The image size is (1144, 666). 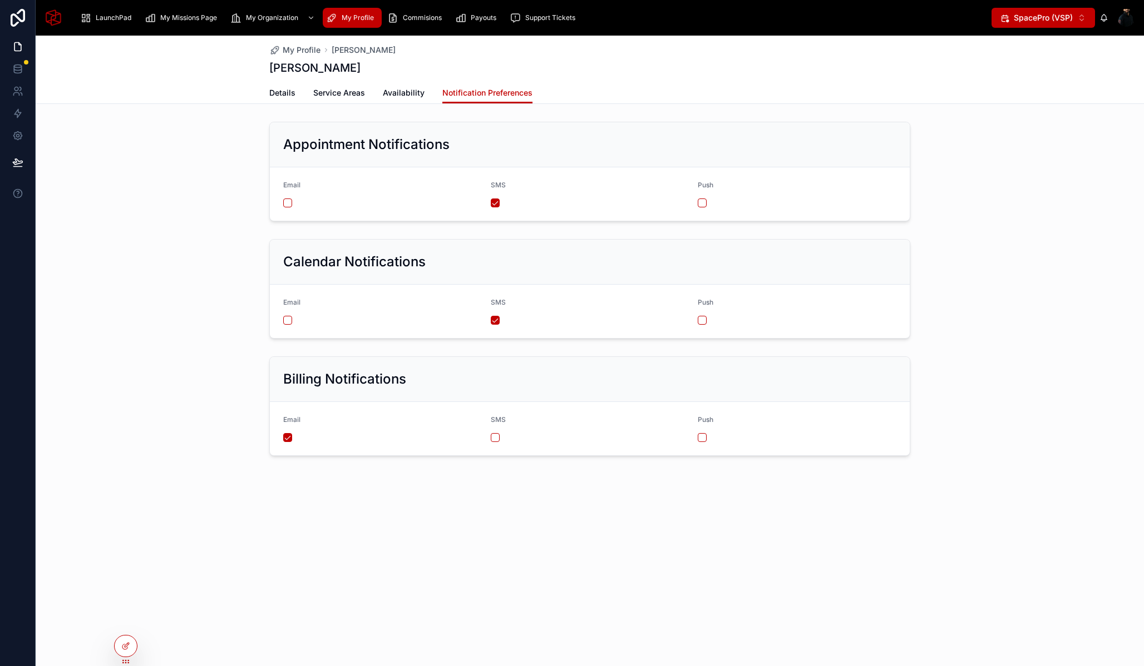 I want to click on span: Availability, so click(x=403, y=93).